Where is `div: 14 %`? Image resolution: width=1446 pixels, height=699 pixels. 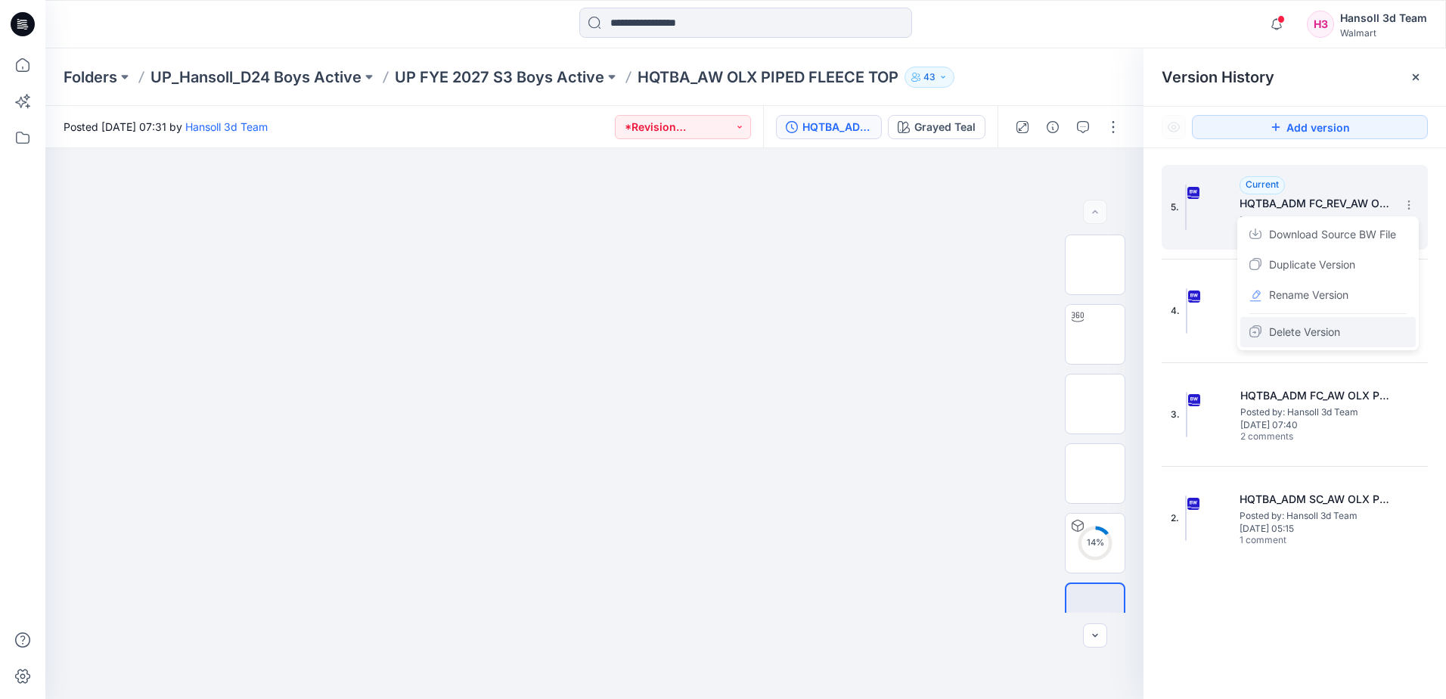 div: 14 % is located at coordinates (1095, 542).